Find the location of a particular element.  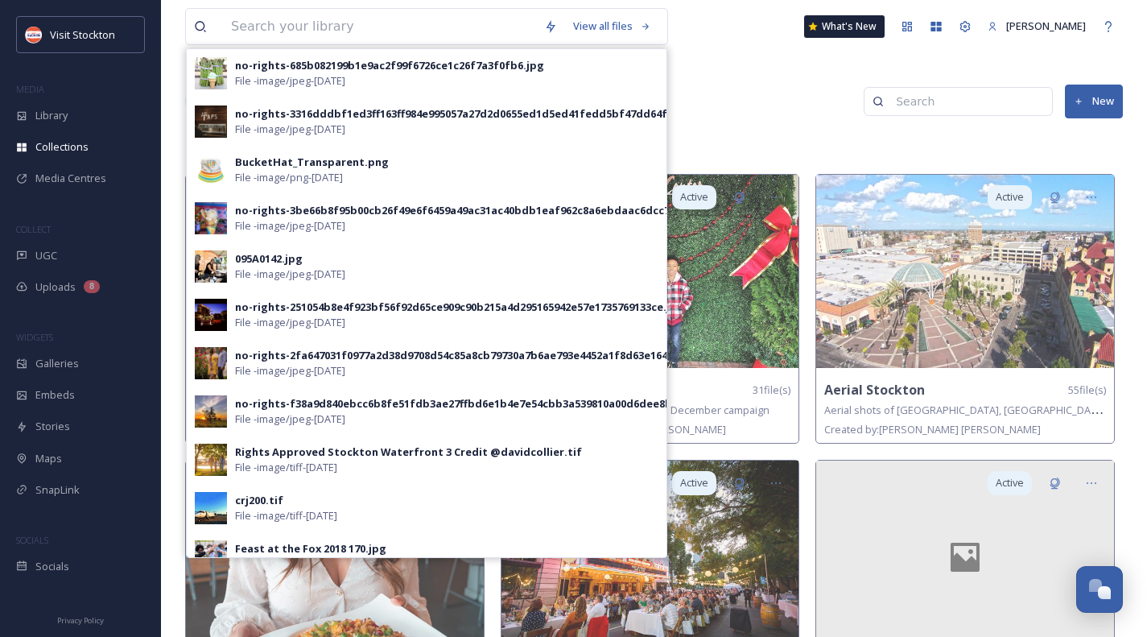

span: COLLECT is located at coordinates (33, 229).